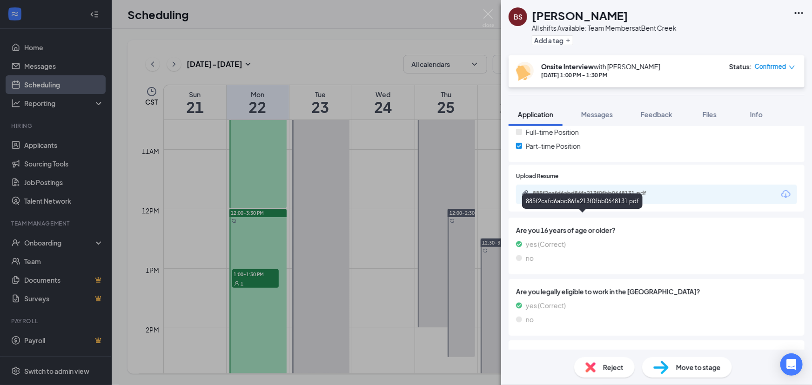 This screenshot has height=385, width=812. Describe the element at coordinates (710, 114) in the screenshot. I see `span: Files` at that location.